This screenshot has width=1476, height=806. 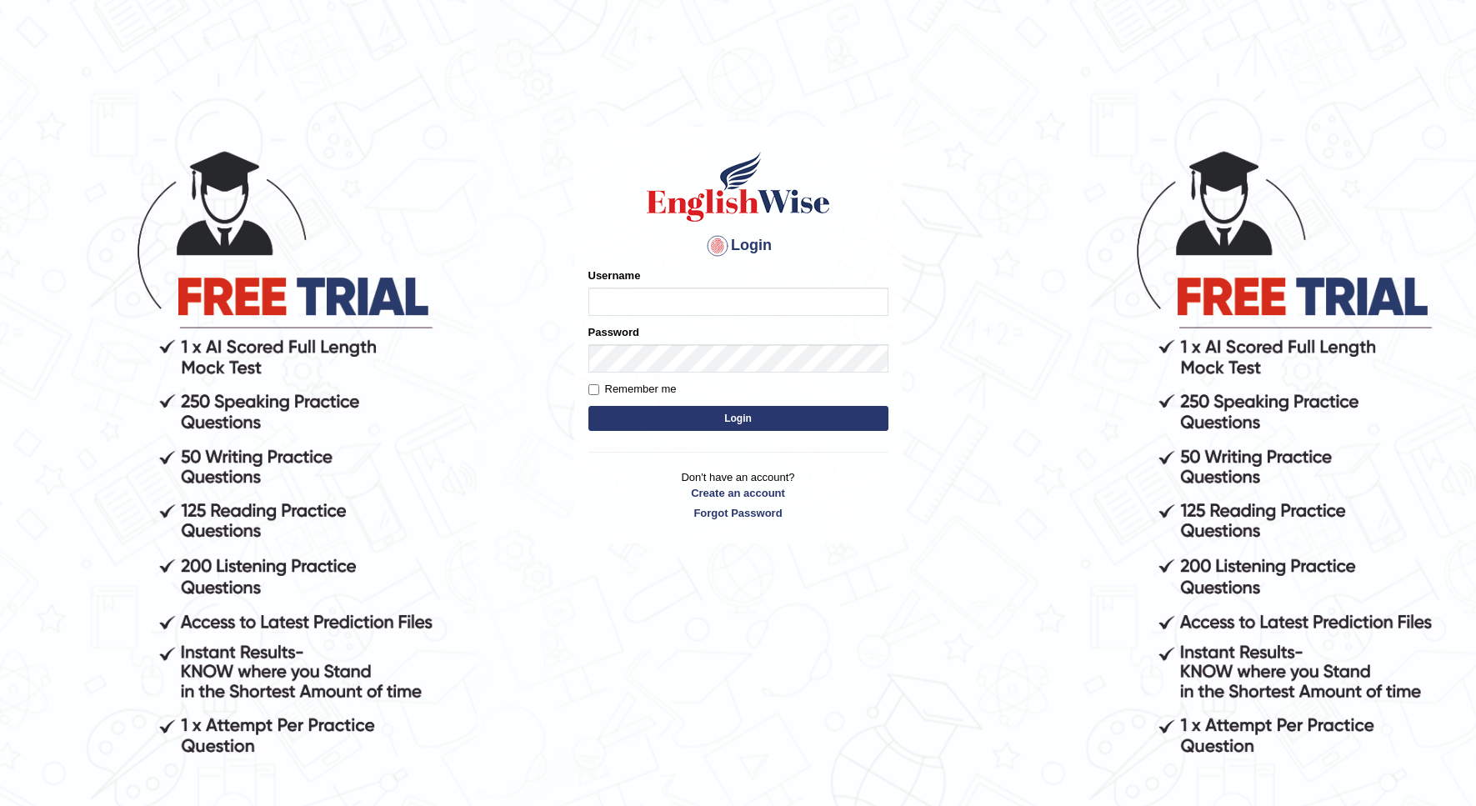 What do you see at coordinates (594, 389) in the screenshot?
I see `input: Remember me` at bounding box center [594, 389].